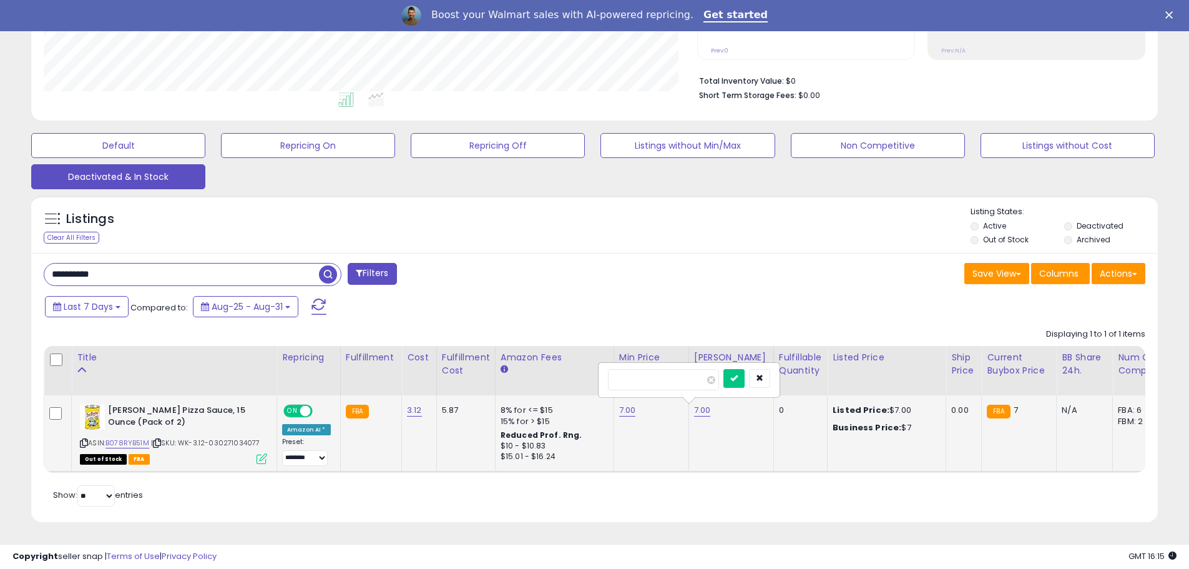 The image size is (1189, 569). Describe the element at coordinates (741, 81) in the screenshot. I see `b: Total Inventory Value:` at that location.